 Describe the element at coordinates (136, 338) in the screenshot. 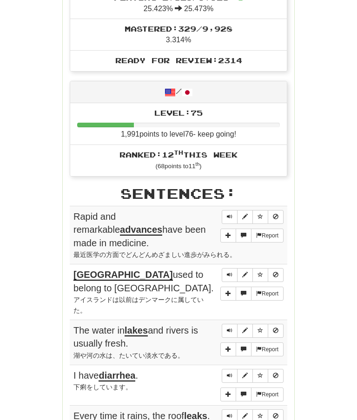

I see `span: The water in and rivers is usually fresh.` at that location.